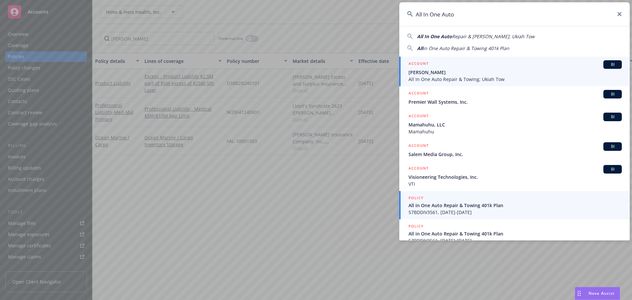 Image resolution: width=632 pixels, height=300 pixels. What do you see at coordinates (515, 124) in the screenshot?
I see `a: ACCOUNTBIMamahuhu, LLCMamahuhu` at bounding box center [515, 124].